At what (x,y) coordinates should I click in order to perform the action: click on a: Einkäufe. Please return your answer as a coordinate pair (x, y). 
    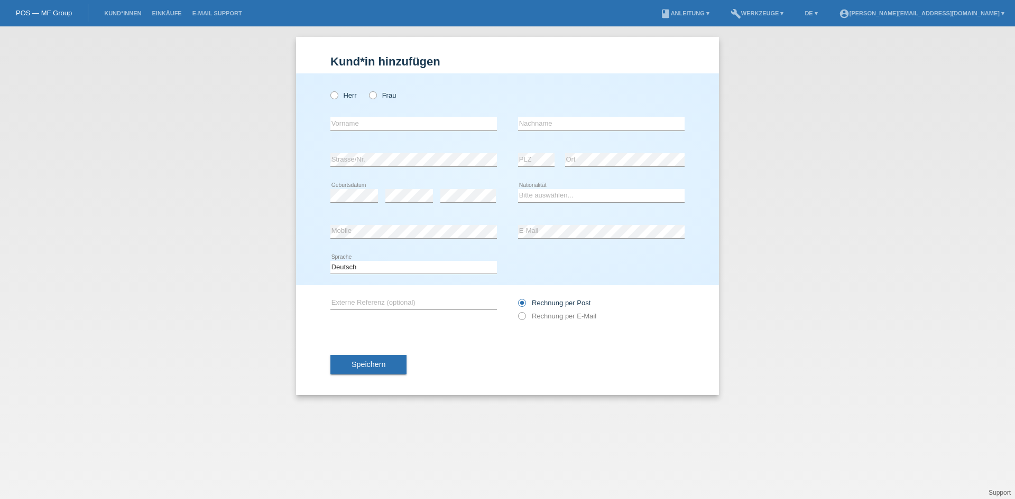
    Looking at the image, I should click on (166, 13).